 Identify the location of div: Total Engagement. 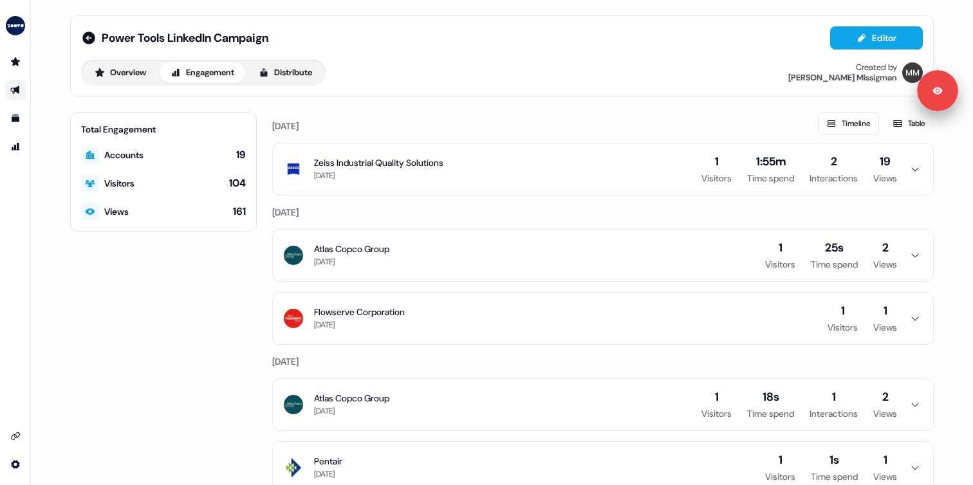
(164, 129).